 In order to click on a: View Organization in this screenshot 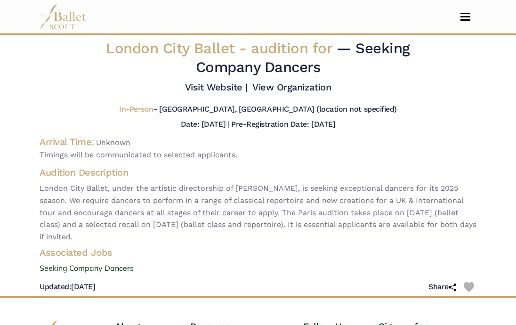, I will do `click(292, 87)`.